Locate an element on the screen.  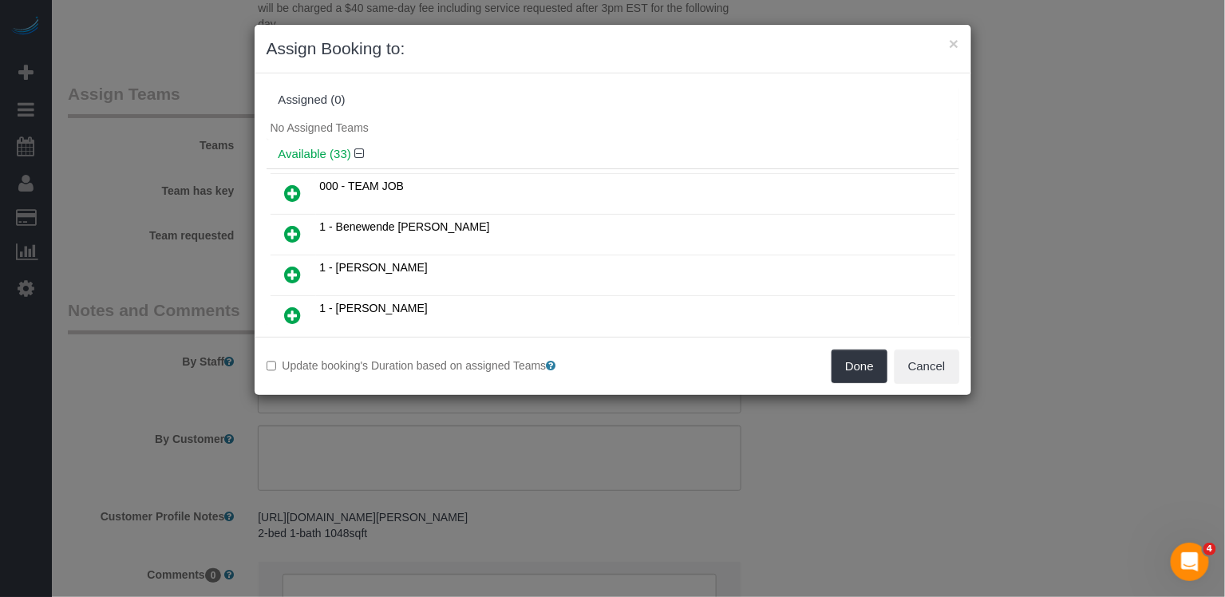
label: Update booking's Duration based on assigned Teams is located at coordinates (433, 365).